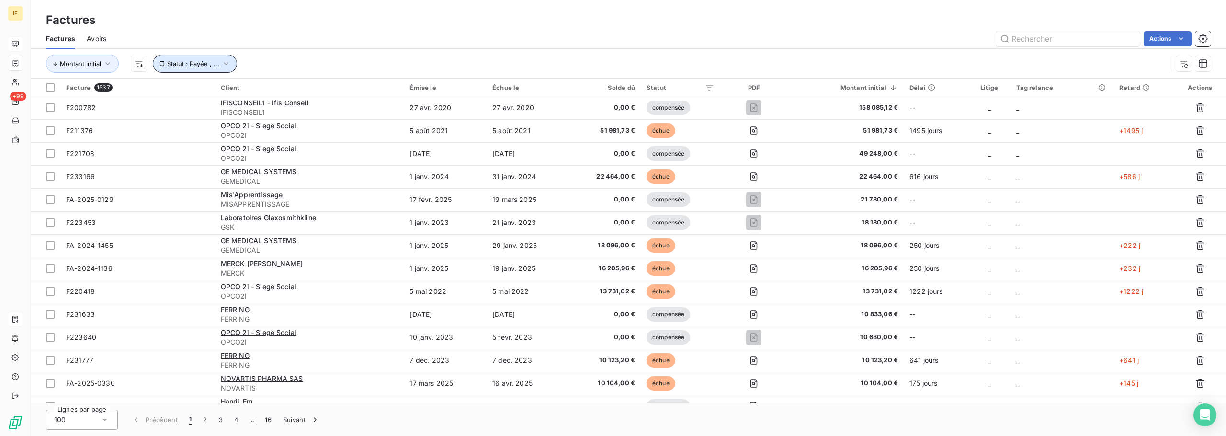 The image size is (1226, 436). What do you see at coordinates (309, 204) in the screenshot?
I see `span: MISAPPRENTISSAGE` at bounding box center [309, 204].